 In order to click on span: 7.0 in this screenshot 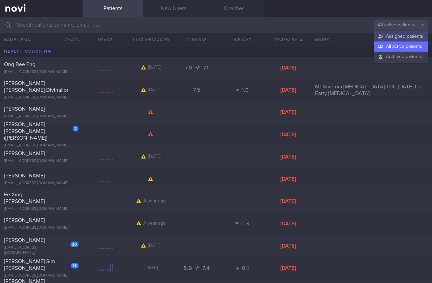, I will do `click(189, 68)`.